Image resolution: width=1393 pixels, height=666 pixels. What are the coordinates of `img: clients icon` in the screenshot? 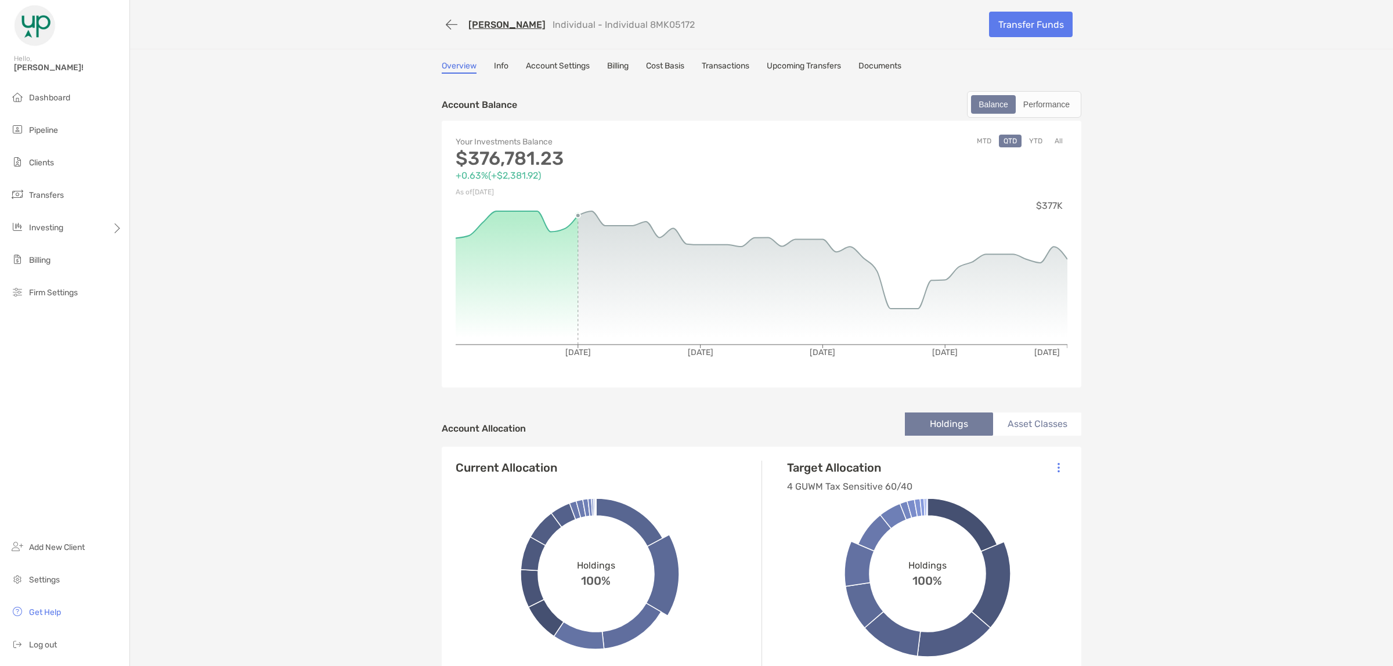 It's located at (17, 162).